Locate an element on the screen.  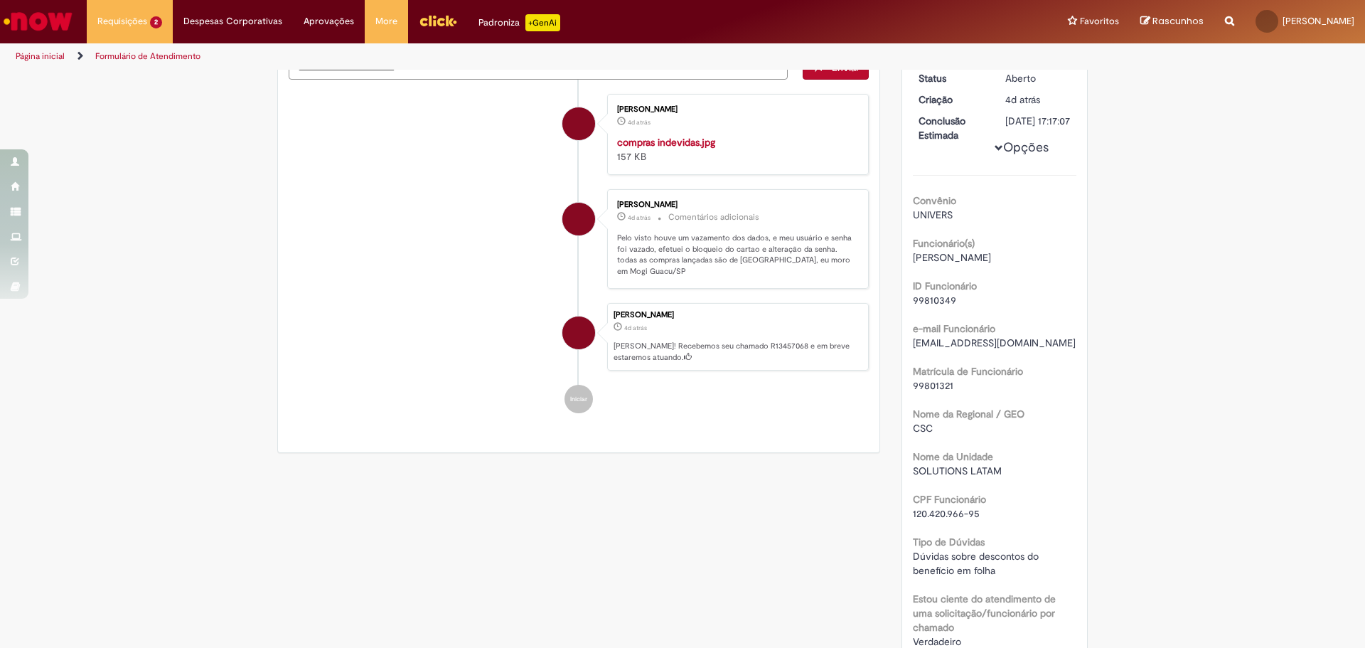
b: e-mail Funcionário is located at coordinates (954, 328).